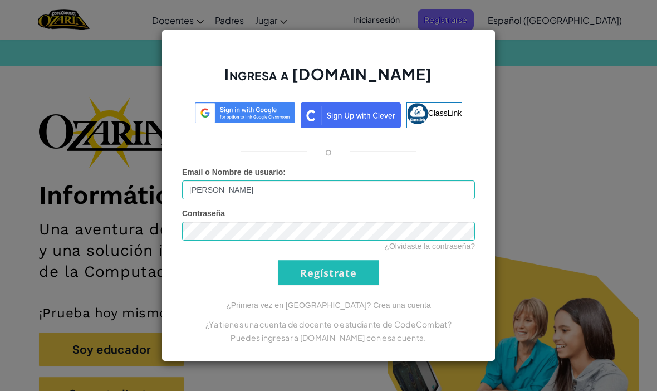 This screenshot has width=657, height=391. I want to click on span: Contraseña, so click(203, 213).